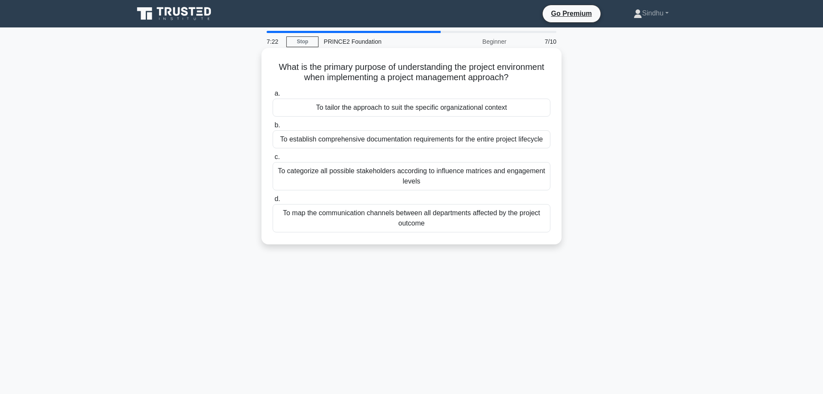  What do you see at coordinates (411, 139) in the screenshot?
I see `div: To establish comprehensive documentation requirements for the entire project lifecycle` at bounding box center [411, 139].